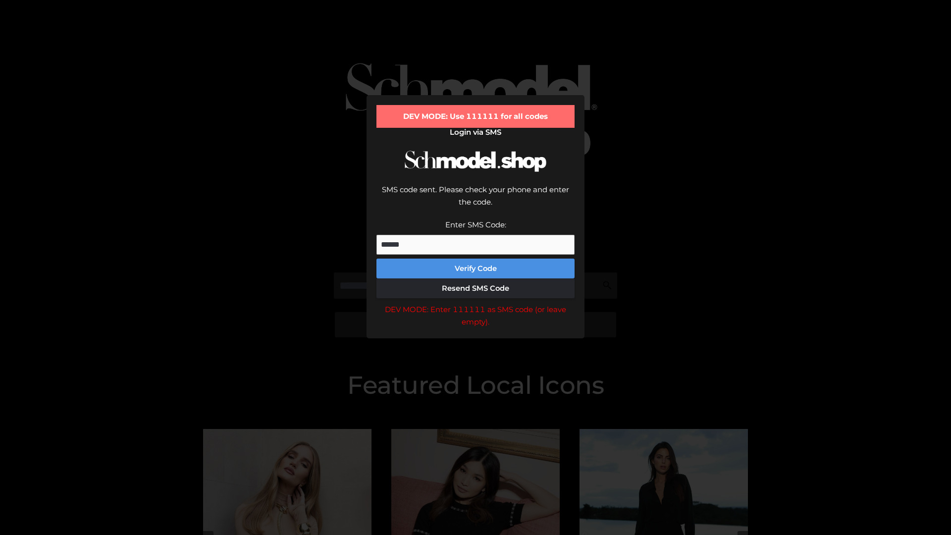 The width and height of the screenshot is (951, 535). I want to click on button: Verify Code, so click(475, 268).